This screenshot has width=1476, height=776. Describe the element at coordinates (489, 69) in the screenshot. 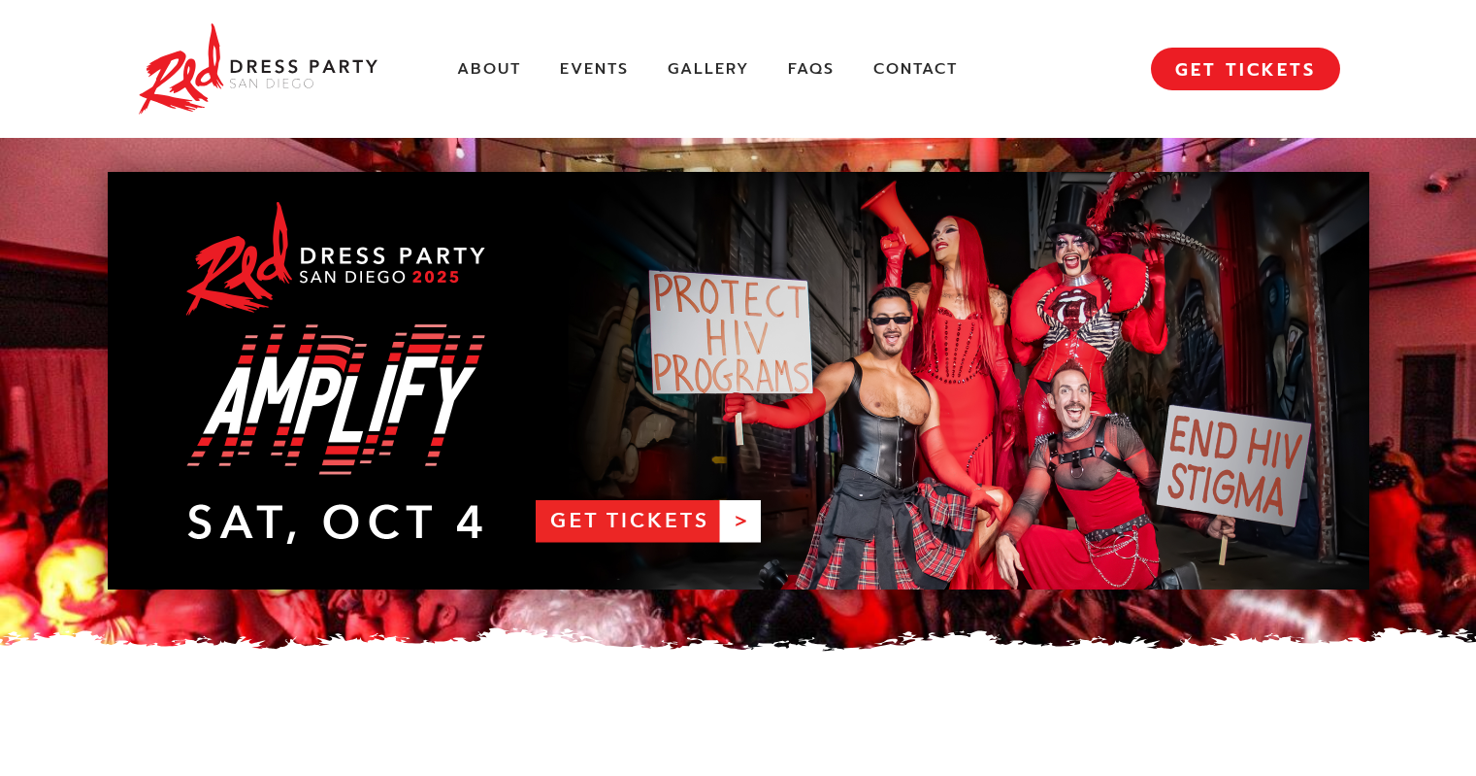

I see `a: About` at that location.